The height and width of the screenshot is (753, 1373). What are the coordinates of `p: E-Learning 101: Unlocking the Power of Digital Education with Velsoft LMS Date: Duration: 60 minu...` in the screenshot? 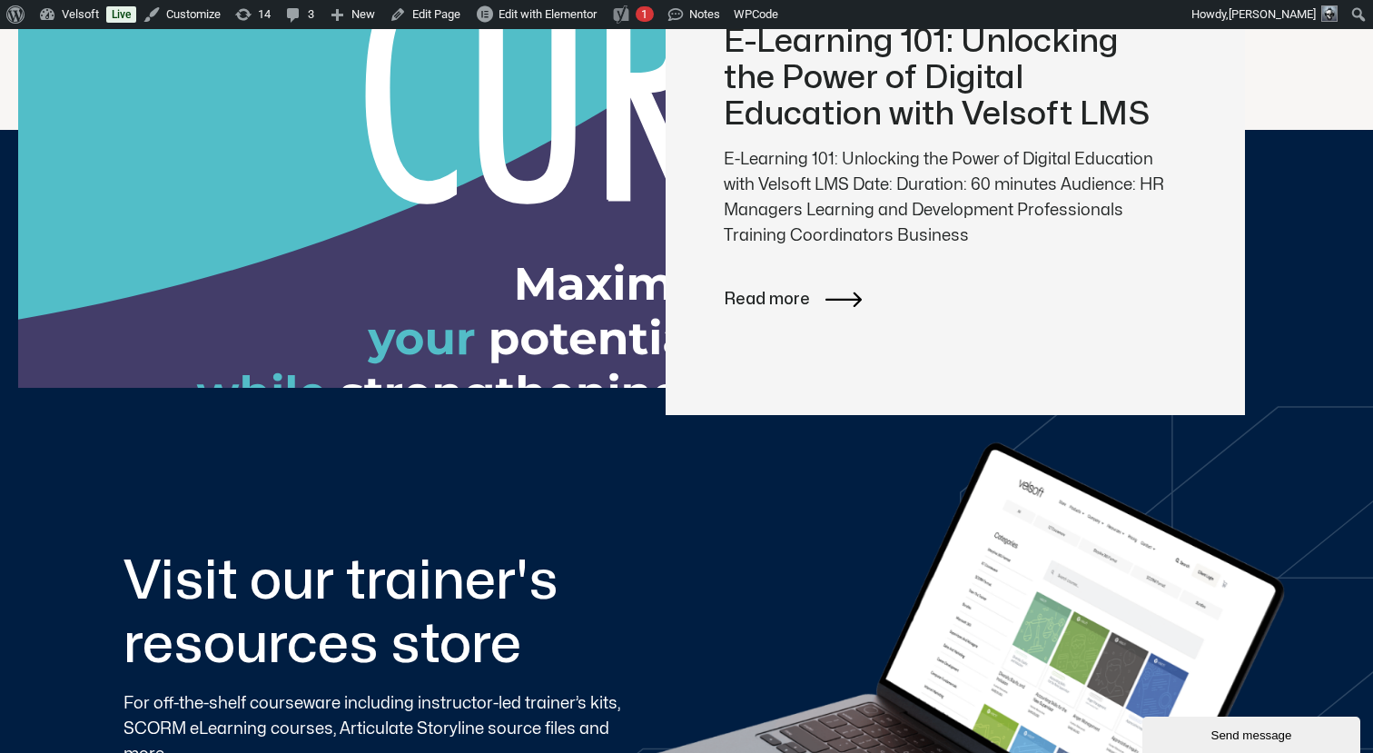 It's located at (946, 198).